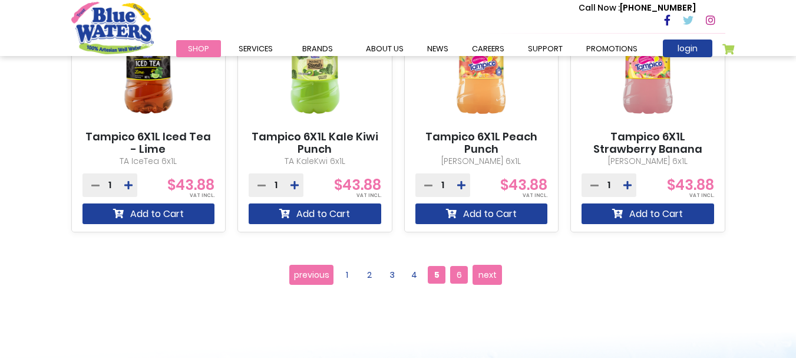  What do you see at coordinates (148, 161) in the screenshot?
I see `p: TA IceTea 6x1L` at bounding box center [148, 161].